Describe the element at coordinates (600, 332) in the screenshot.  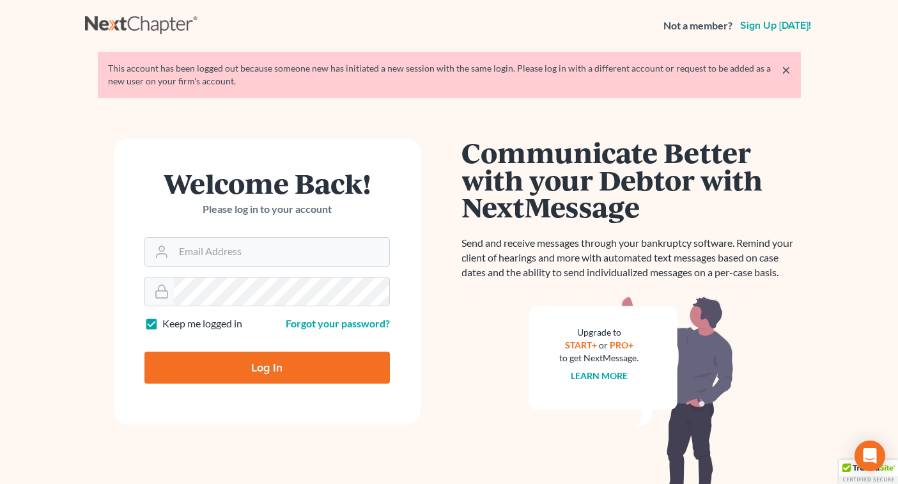
I see `div: Upgrade to` at that location.